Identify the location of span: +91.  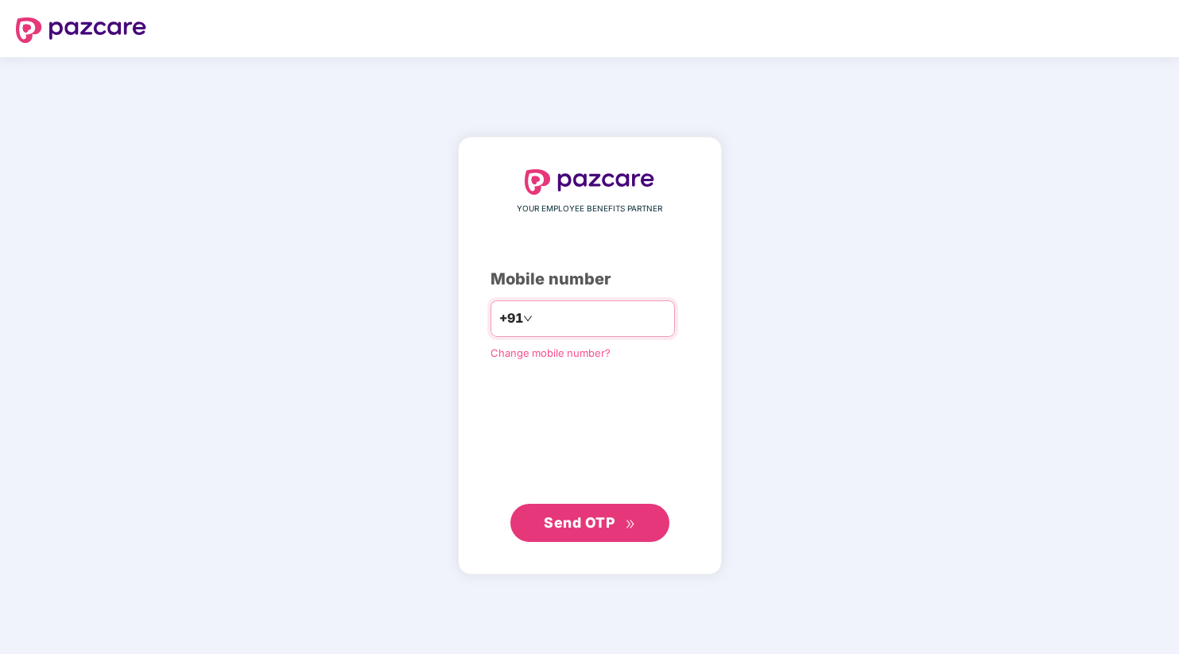
(511, 318).